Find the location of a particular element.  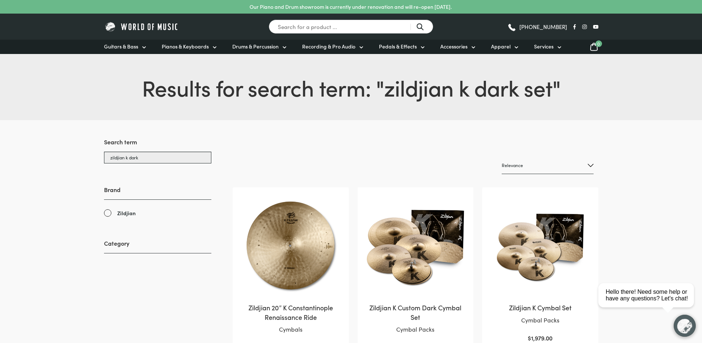

select: Shop order is located at coordinates (548, 165).